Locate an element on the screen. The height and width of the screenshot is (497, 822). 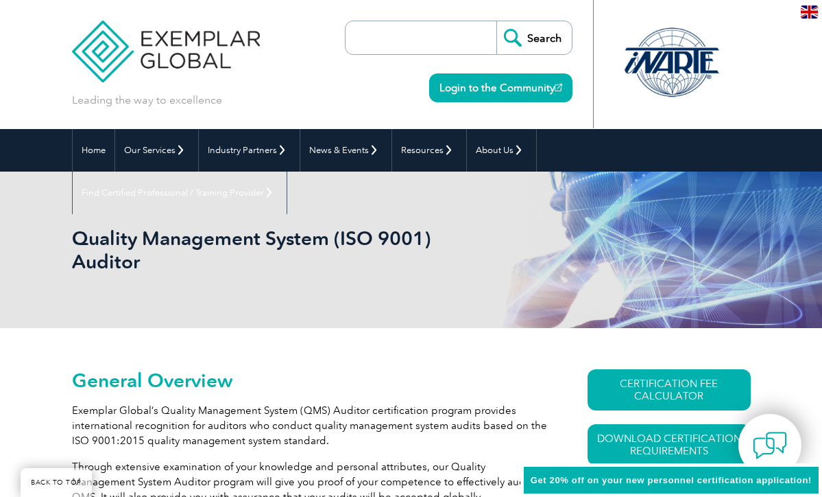
a: Our Services is located at coordinates (156, 150).